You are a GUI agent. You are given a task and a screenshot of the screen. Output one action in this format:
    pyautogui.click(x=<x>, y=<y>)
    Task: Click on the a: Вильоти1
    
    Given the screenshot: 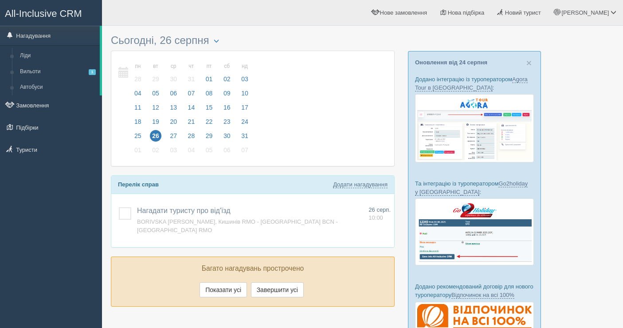 What is the action you would take?
    pyautogui.click(x=58, y=72)
    